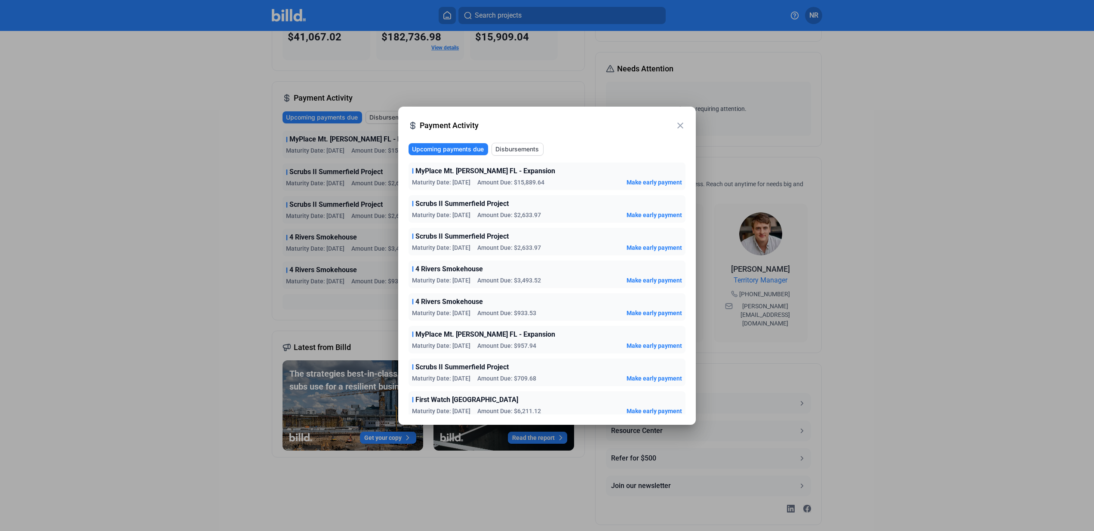 The image size is (1094, 531). Describe the element at coordinates (507, 313) in the screenshot. I see `span: Amount Due: $933.53` at that location.